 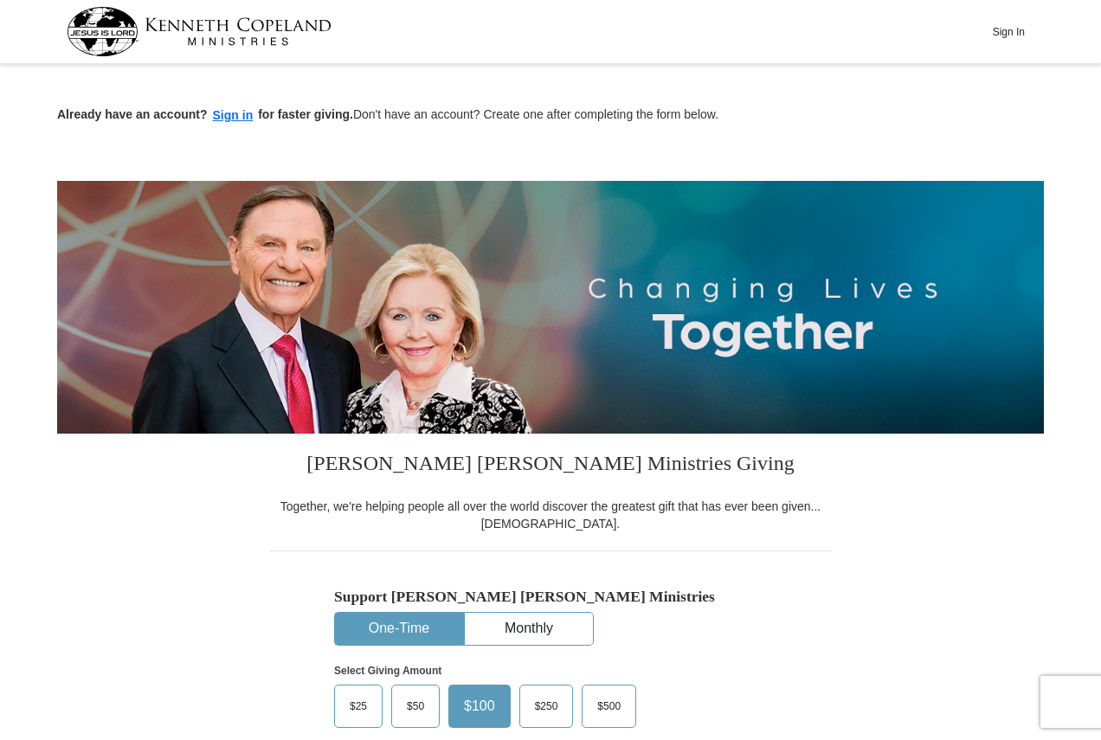 What do you see at coordinates (479, 706) in the screenshot?
I see `span: $100` at bounding box center [479, 706].